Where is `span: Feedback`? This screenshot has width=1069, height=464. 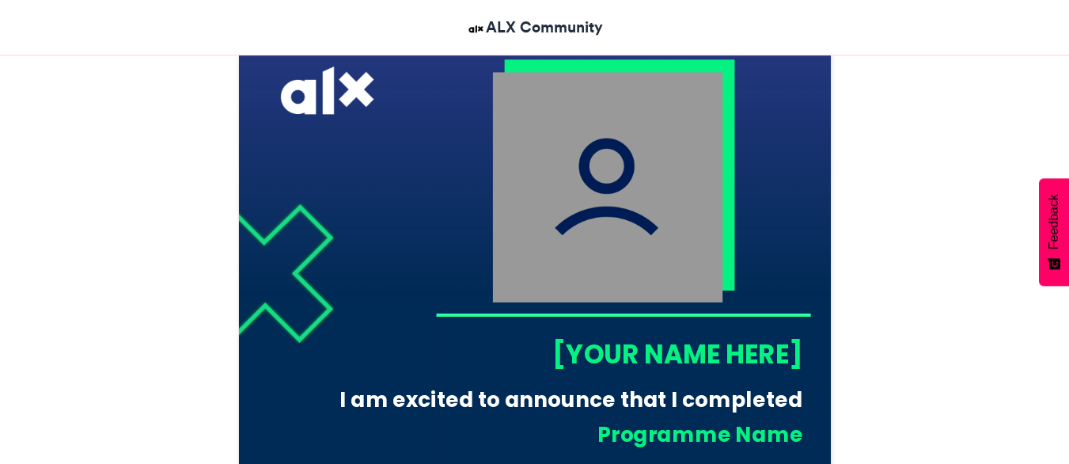 span: Feedback is located at coordinates (1054, 222).